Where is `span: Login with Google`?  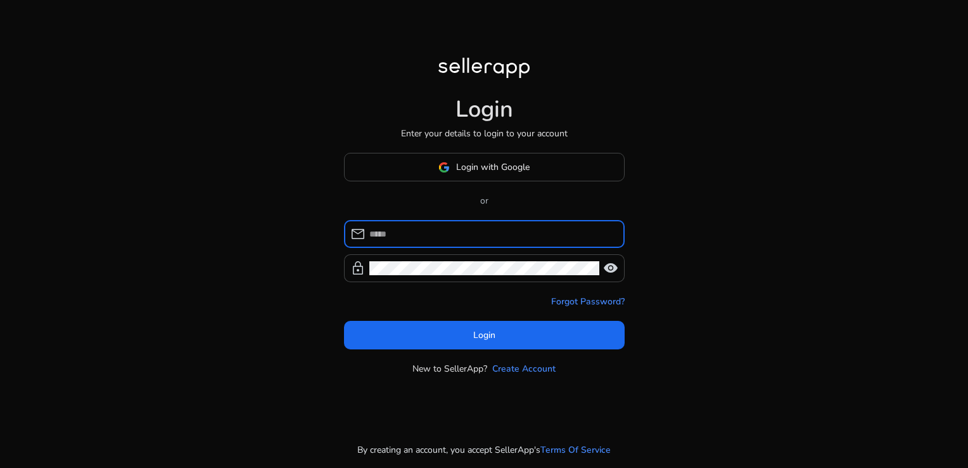
span: Login with Google is located at coordinates (493, 167).